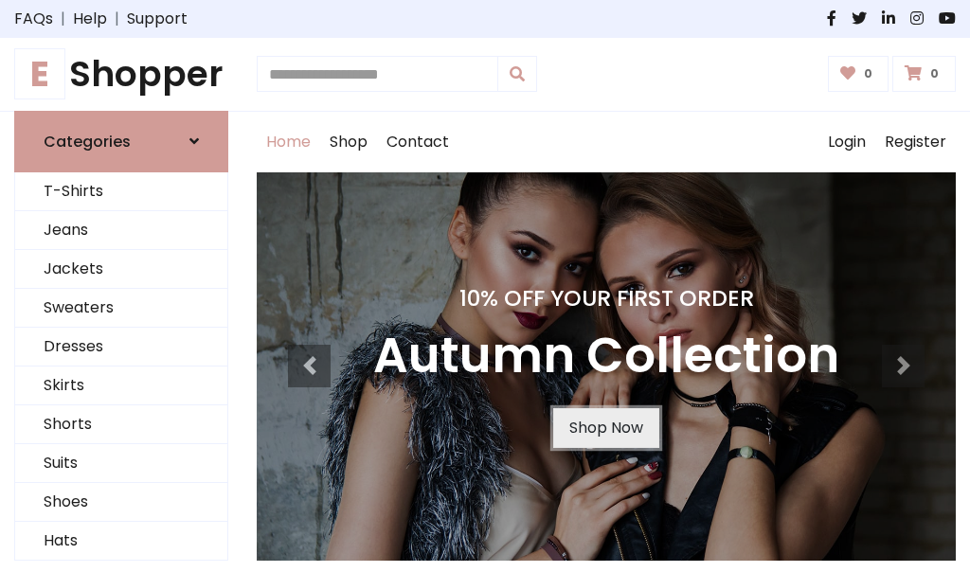 The height and width of the screenshot is (572, 970). I want to click on a: Shoes, so click(121, 502).